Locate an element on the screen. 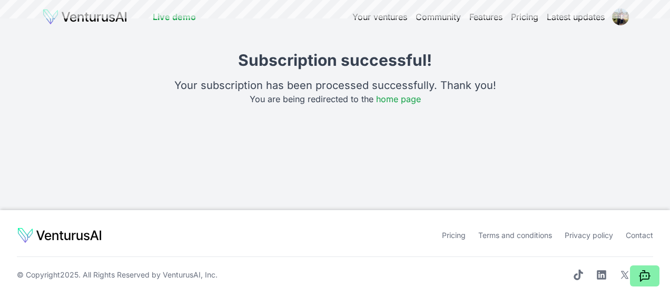 Image resolution: width=670 pixels, height=297 pixels. a: Contact is located at coordinates (639, 235).